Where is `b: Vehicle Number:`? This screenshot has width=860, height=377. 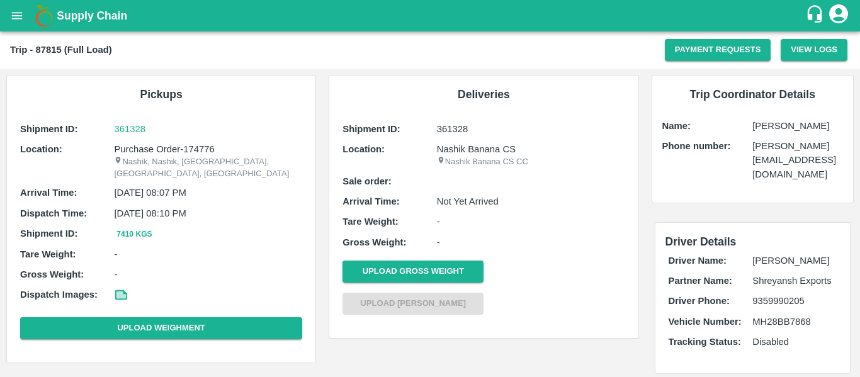 b: Vehicle Number: is located at coordinates (705, 322).